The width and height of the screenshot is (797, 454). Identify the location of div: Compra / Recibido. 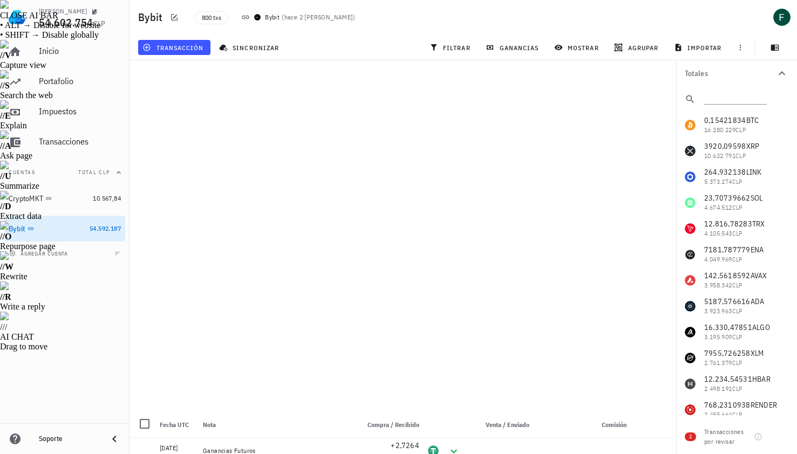
(389, 425).